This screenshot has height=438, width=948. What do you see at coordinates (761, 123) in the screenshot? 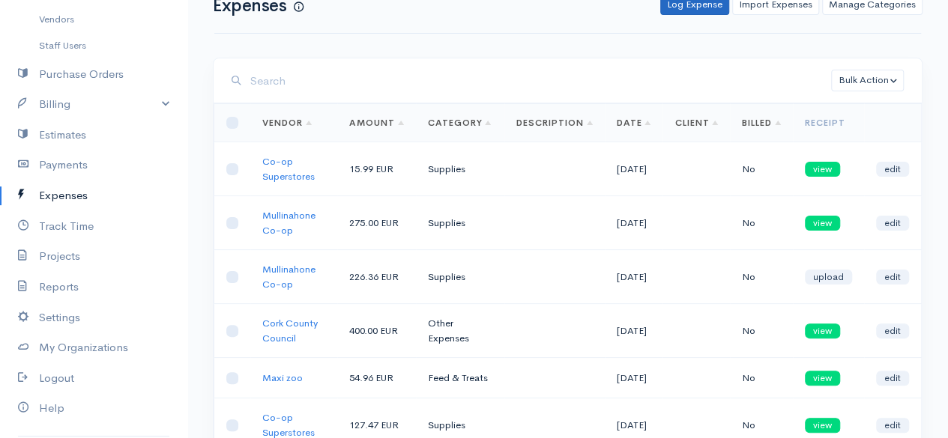
I see `a: Billed` at bounding box center [761, 123].